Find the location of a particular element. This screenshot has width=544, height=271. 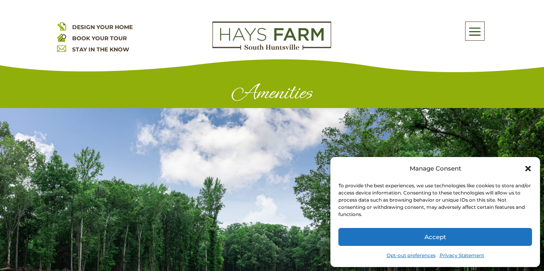

div: Close dialog is located at coordinates (528, 169).